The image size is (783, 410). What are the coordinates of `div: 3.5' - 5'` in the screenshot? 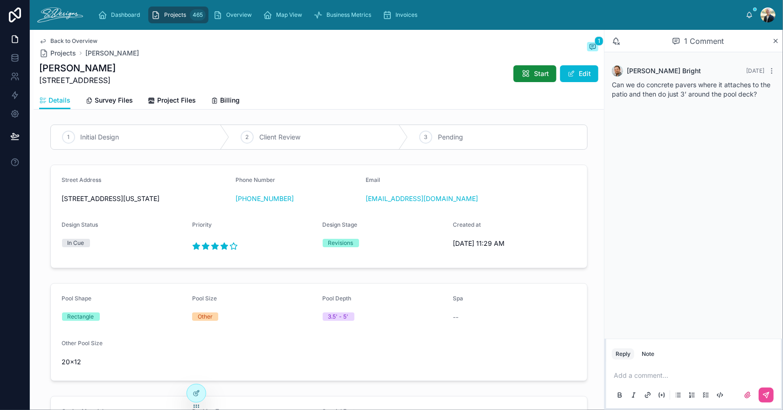 It's located at (338, 316).